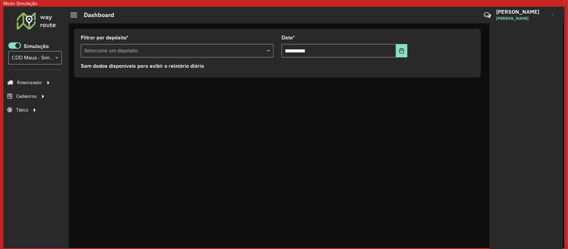  I want to click on span: Cadastros, so click(26, 96).